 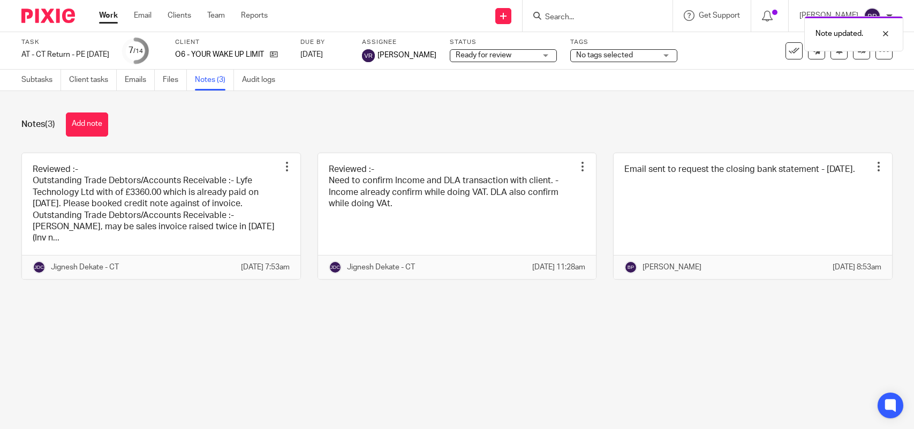 I want to click on a: Email, so click(x=142, y=16).